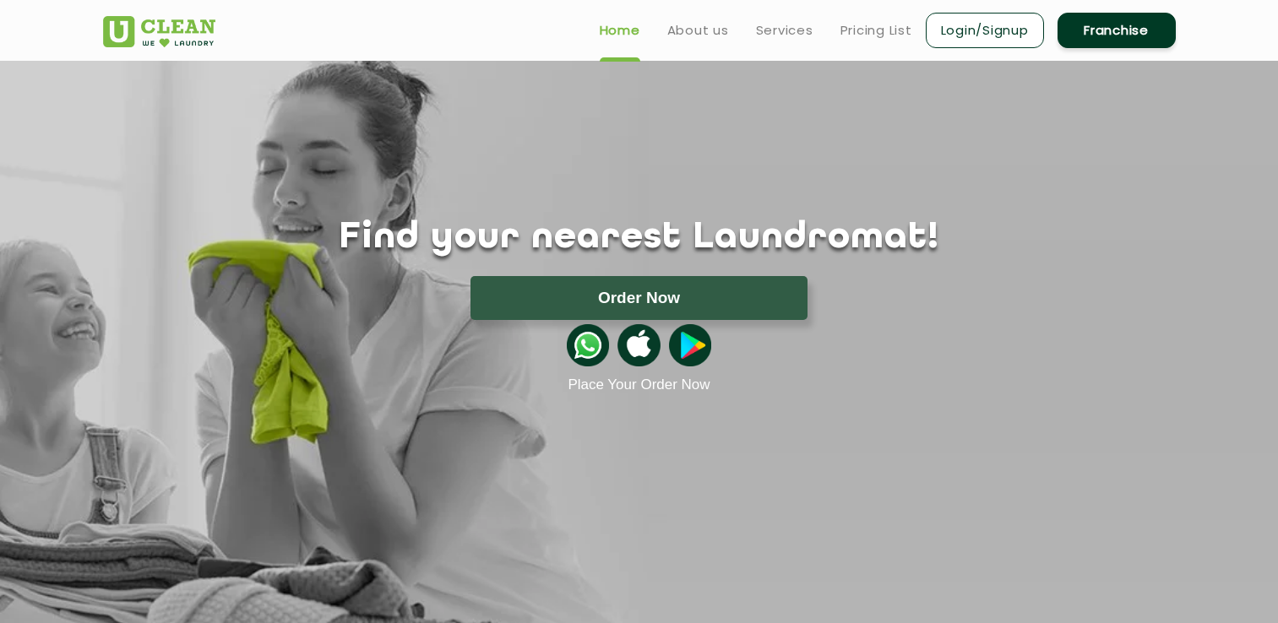 The image size is (1278, 623). Describe the element at coordinates (620, 30) in the screenshot. I see `a: Home` at that location.